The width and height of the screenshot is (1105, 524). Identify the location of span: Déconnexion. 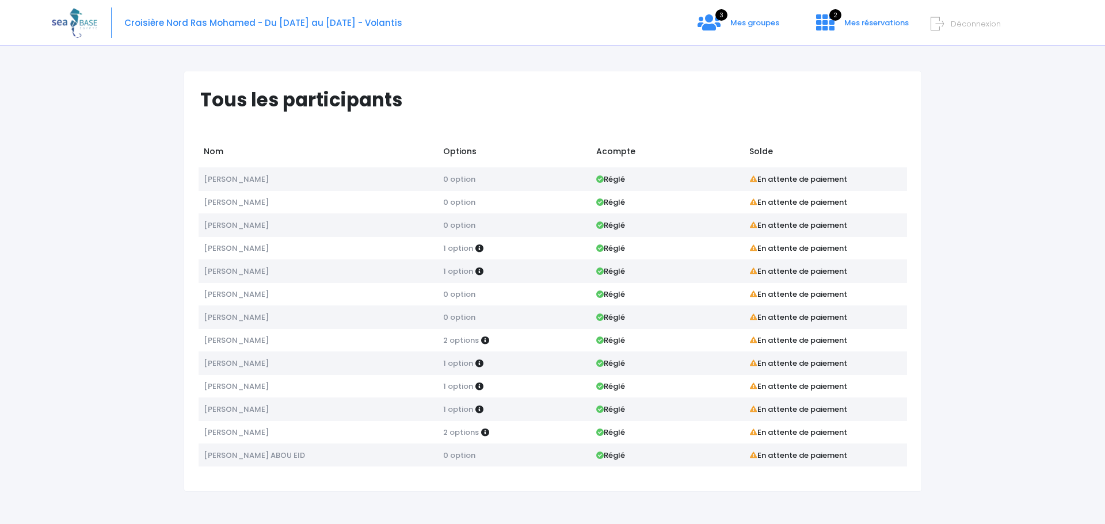
(976, 24).